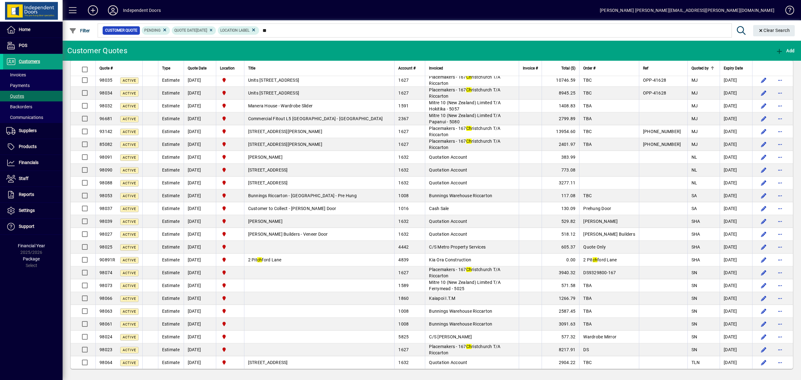  I want to click on span: Financials, so click(28, 162).